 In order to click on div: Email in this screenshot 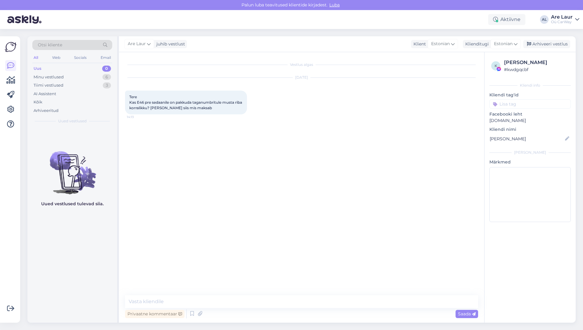, I will do `click(106, 58)`.